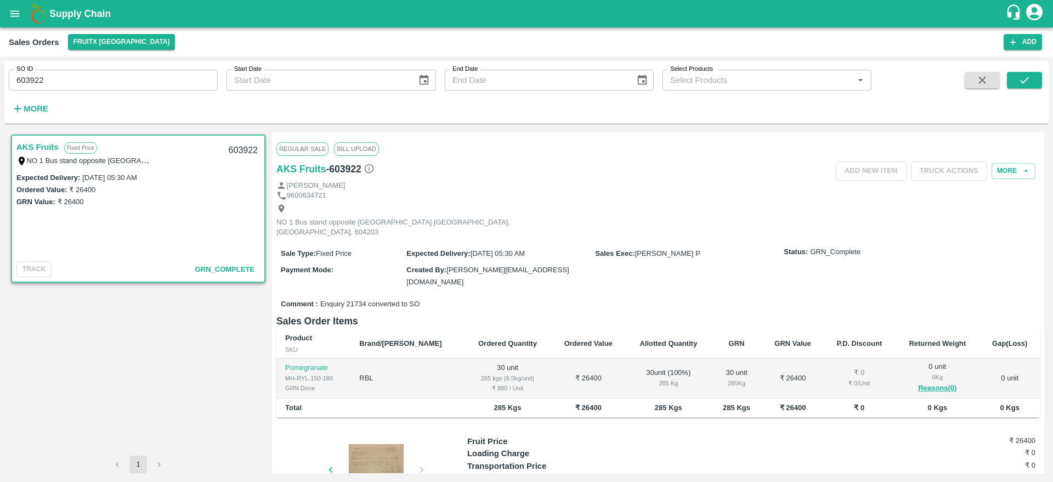 This screenshot has width=1053, height=482. Describe the element at coordinates (988, 440) in the screenshot. I see `h6: ₹ 26400` at that location.